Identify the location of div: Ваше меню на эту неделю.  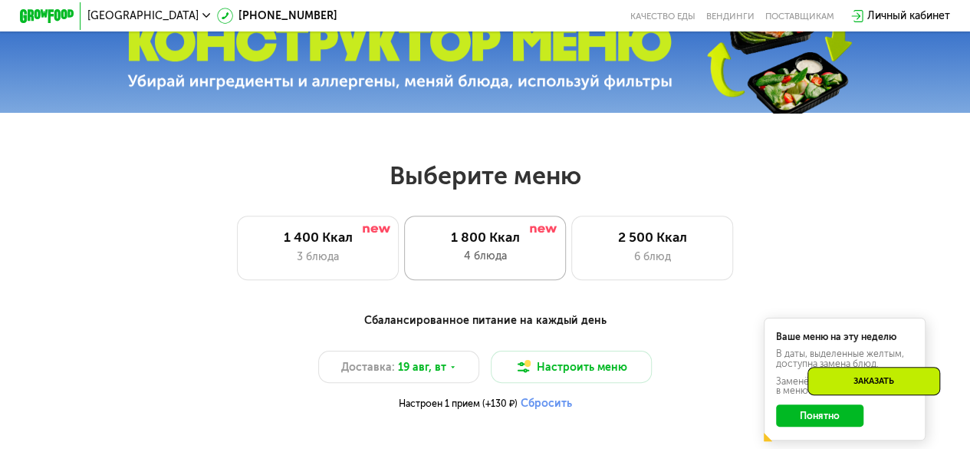
(844, 337).